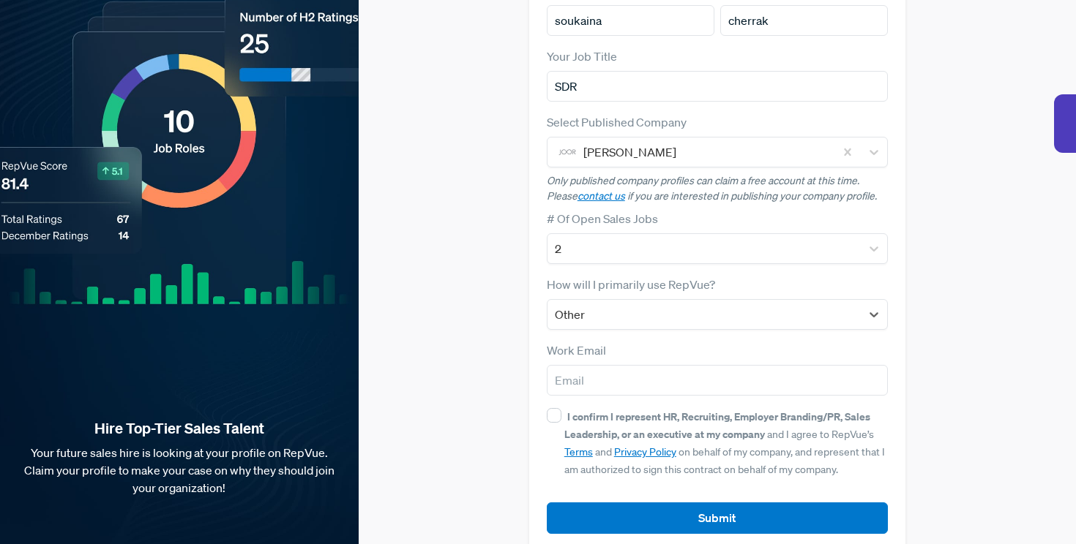 The height and width of the screenshot is (544, 1076). What do you see at coordinates (179, 470) in the screenshot?
I see `p: Your future sales hire is looking at your profile on RepVue. Claim your profile to make your case...` at bounding box center [179, 470].